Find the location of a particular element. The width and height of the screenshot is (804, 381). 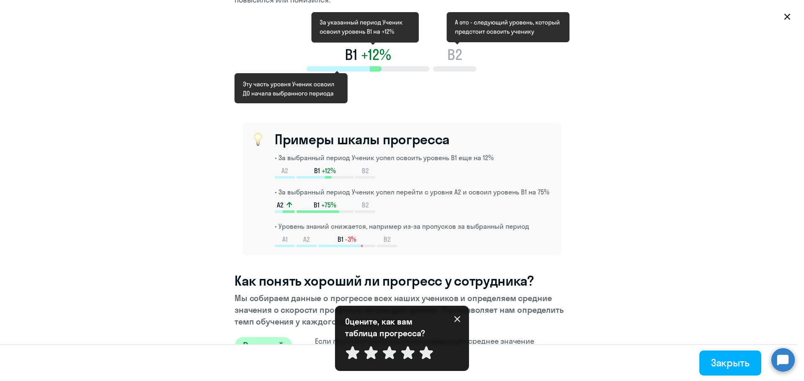

button: Закрыть is located at coordinates (730, 363).